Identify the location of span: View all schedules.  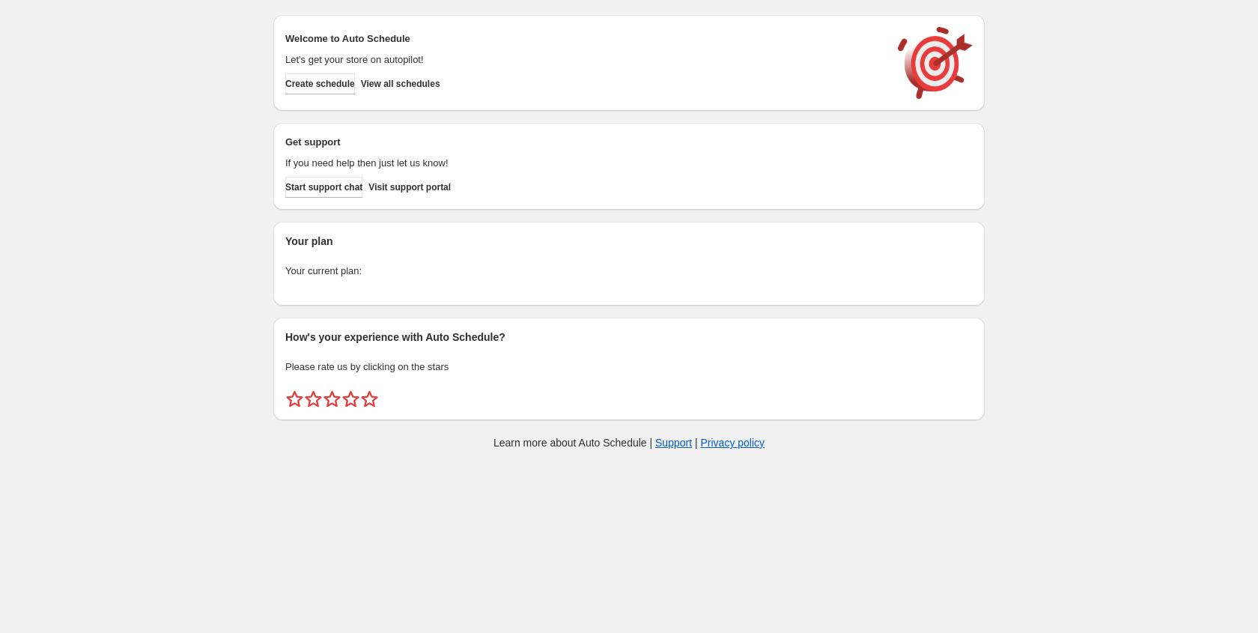
(401, 84).